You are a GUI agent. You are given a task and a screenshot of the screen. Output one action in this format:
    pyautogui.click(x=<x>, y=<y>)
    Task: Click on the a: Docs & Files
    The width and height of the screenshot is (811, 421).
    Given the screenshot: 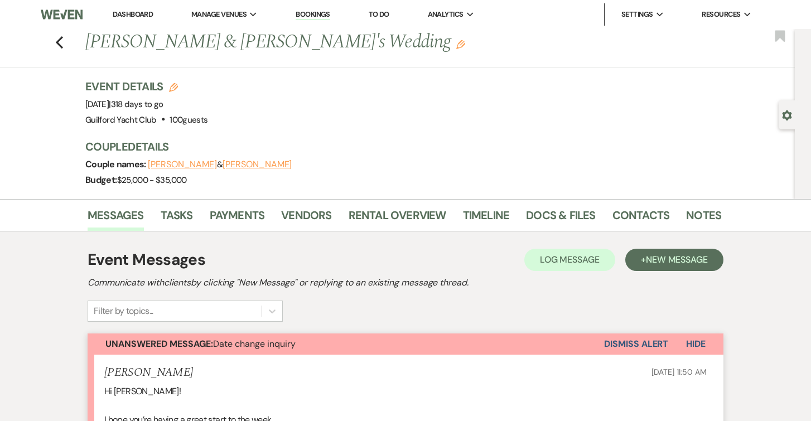 What is the action you would take?
    pyautogui.click(x=560, y=219)
    